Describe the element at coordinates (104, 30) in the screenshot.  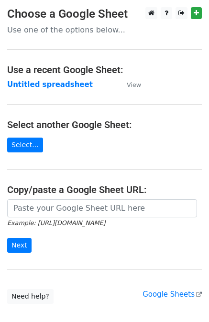
I see `p: Use one of the options below...` at that location.